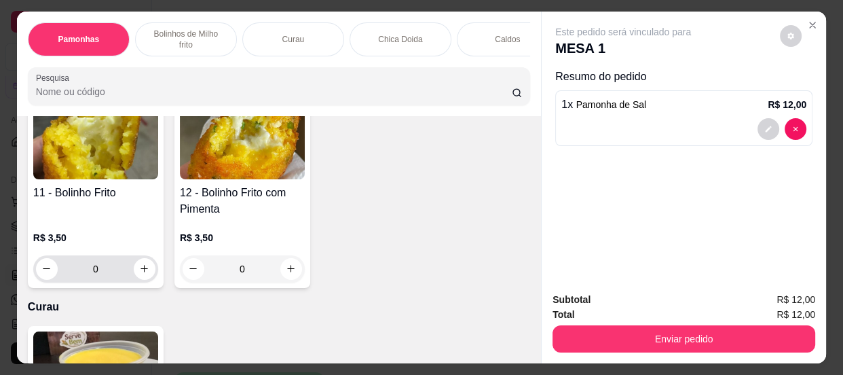 Image resolution: width=843 pixels, height=375 pixels. Describe the element at coordinates (507, 39) in the screenshot. I see `p: Caldos` at that location.